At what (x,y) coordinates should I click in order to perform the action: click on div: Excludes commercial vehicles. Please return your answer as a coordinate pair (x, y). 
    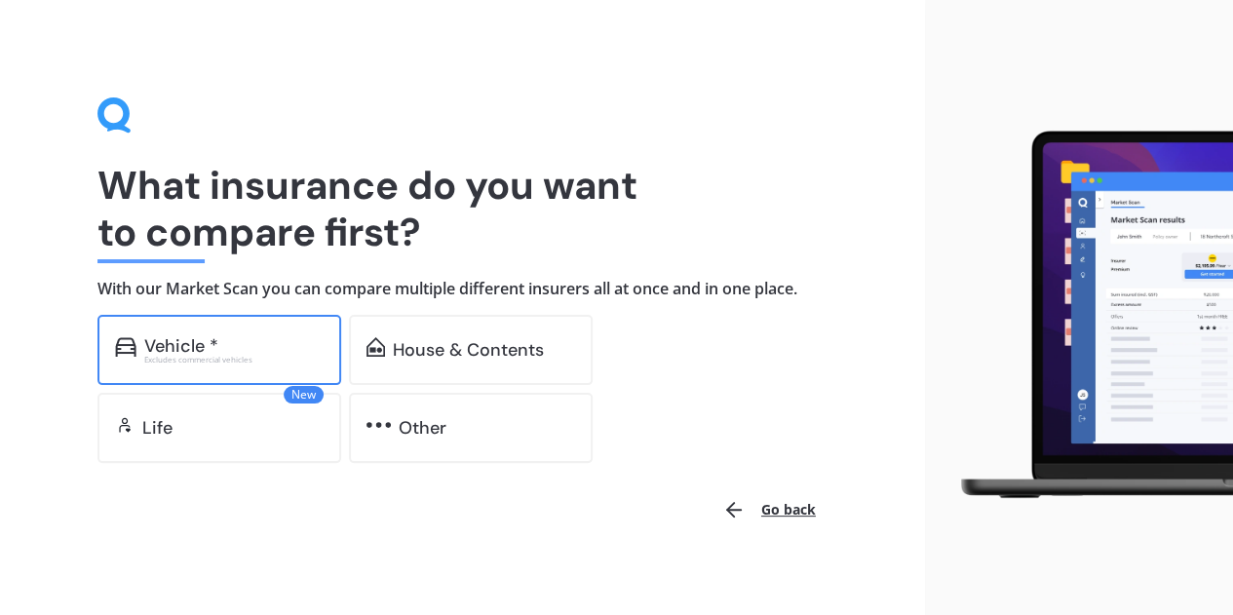
    Looking at the image, I should click on (234, 360).